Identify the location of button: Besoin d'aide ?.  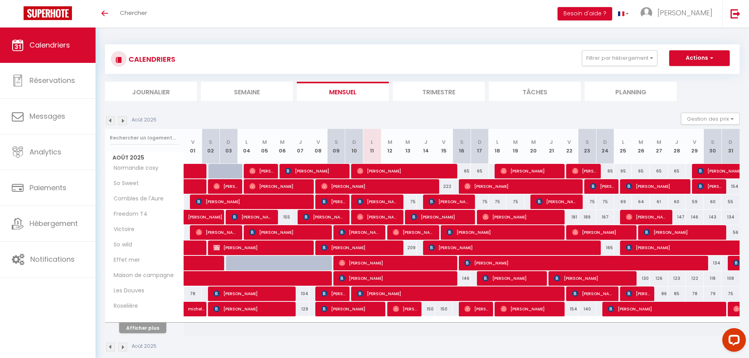
(585, 14).